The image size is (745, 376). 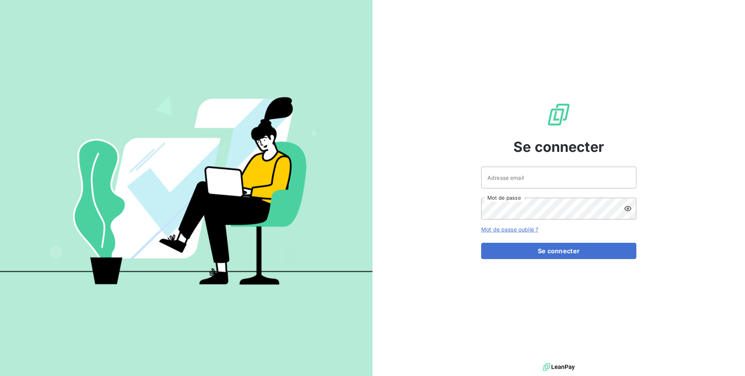 I want to click on img: logo, so click(x=559, y=367).